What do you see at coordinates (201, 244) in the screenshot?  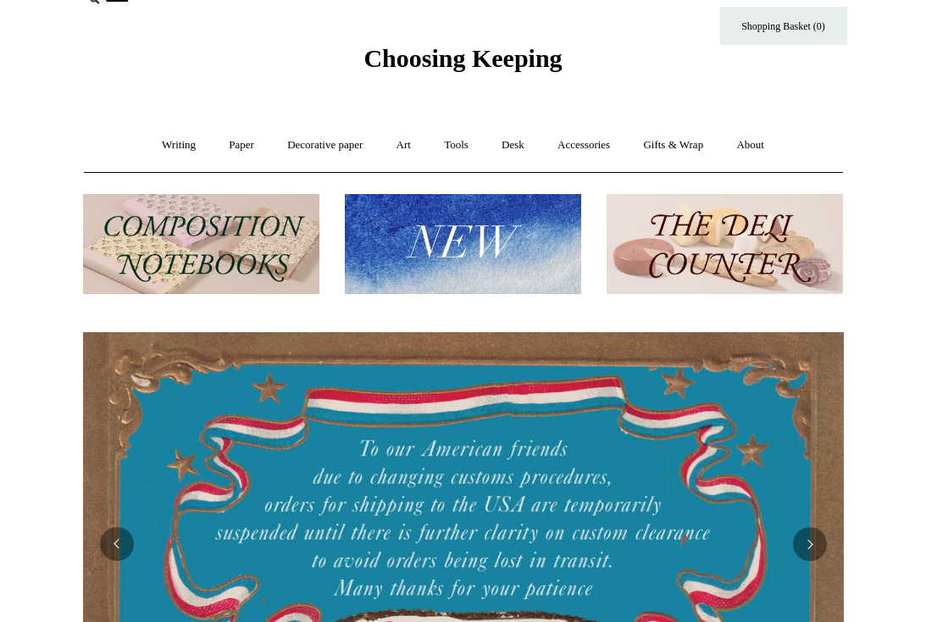 I see `img: 202302 Composition ledgers.jpg__PID:69722ee6-fa44-49dd-a067-31375e5d54ec` at bounding box center [201, 244].